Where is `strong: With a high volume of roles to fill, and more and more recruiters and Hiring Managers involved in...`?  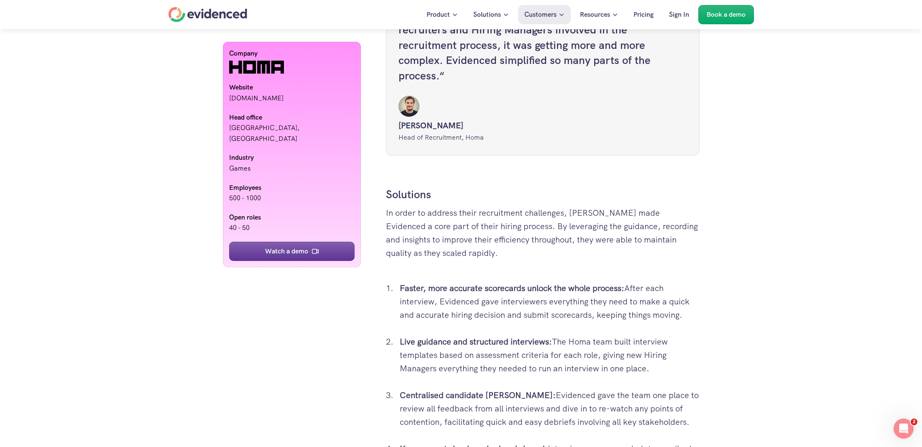 strong: With a high volume of roles to fill, and more and more recruiters and Hiring Managers involved in... is located at coordinates (531, 45).